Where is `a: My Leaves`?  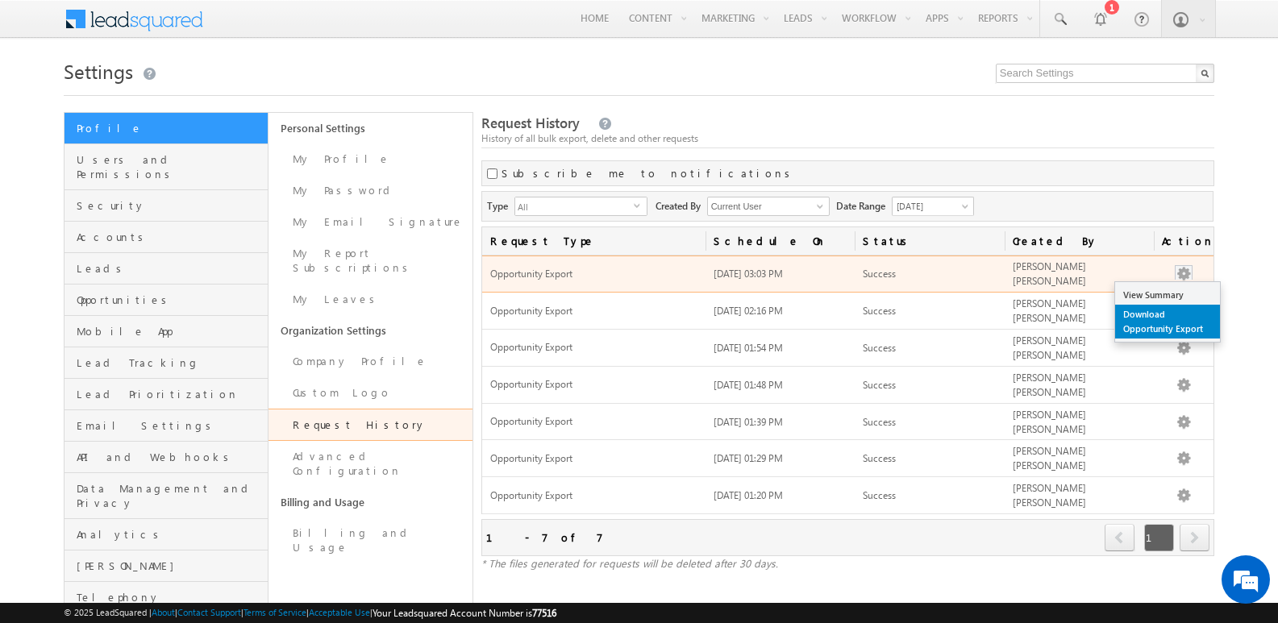 a: My Leaves is located at coordinates (370, 299).